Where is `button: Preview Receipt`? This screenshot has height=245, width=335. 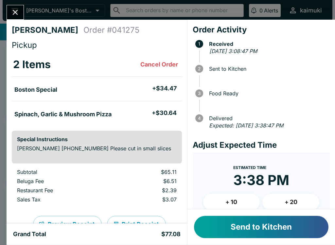
button: Preview Receipt is located at coordinates (67, 224).